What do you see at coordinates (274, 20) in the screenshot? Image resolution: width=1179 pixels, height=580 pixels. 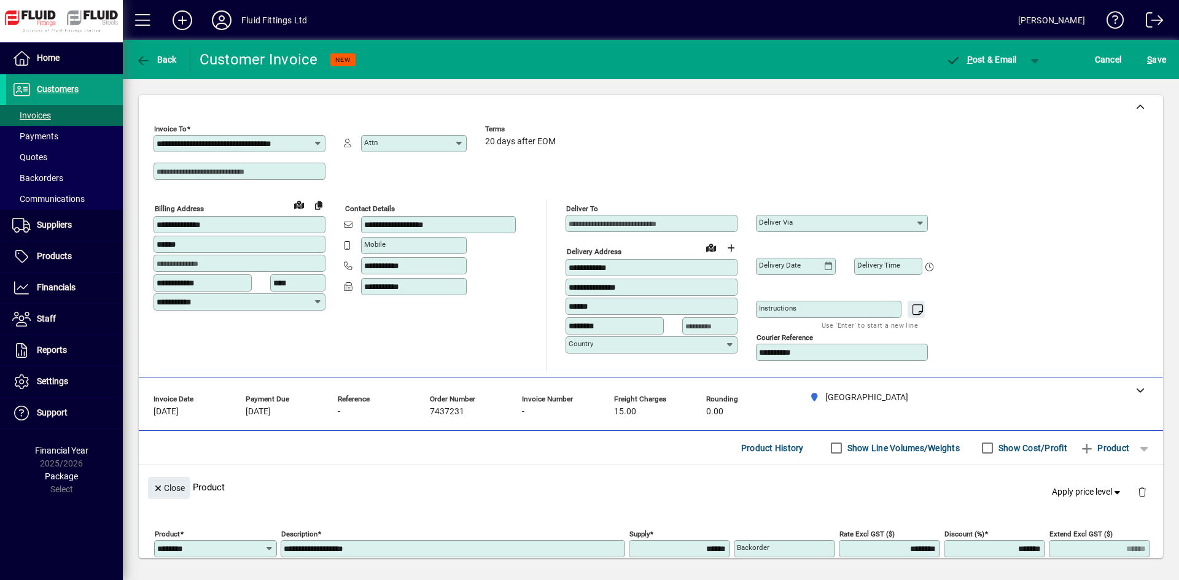 I see `div: Fluid Fittings Ltd` at bounding box center [274, 20].